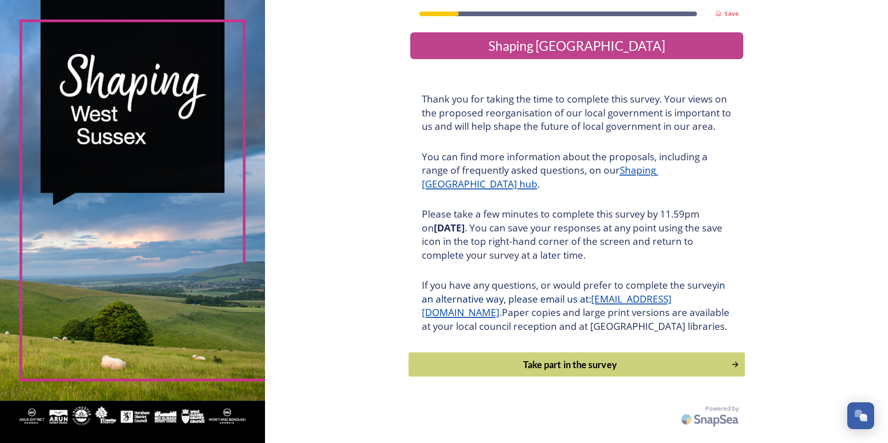  Describe the element at coordinates (711, 419) in the screenshot. I see `img: SnapSea Logo` at that location.